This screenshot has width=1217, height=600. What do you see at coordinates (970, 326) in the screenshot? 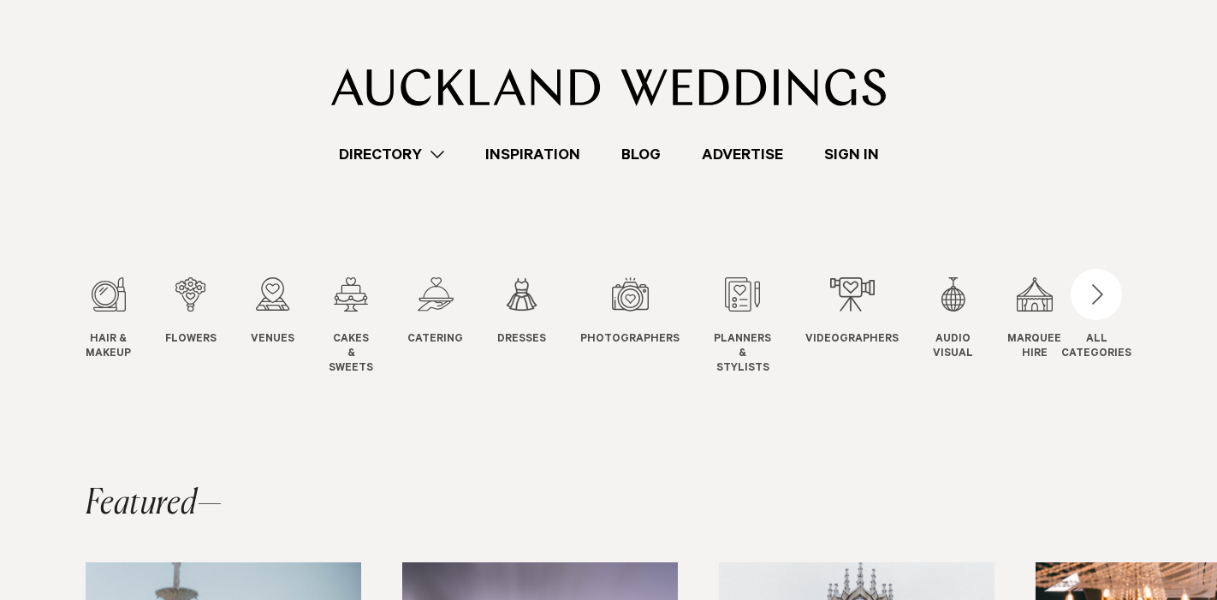
I see `swiper-slide: 10 / 12` at bounding box center [970, 326].